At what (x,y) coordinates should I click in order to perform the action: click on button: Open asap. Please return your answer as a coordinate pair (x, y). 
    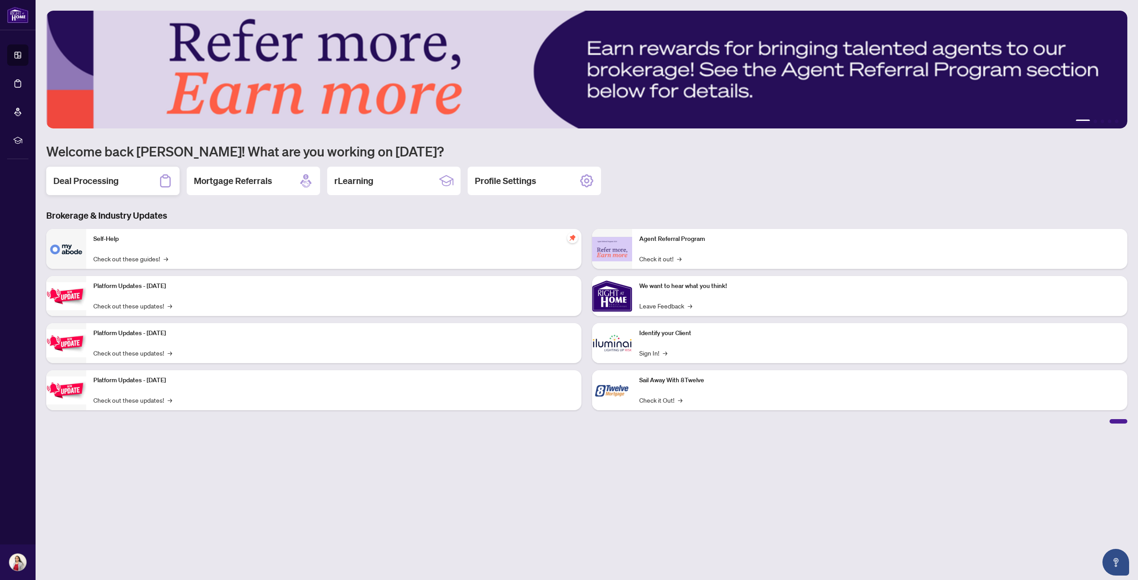
    Looking at the image, I should click on (1115, 562).